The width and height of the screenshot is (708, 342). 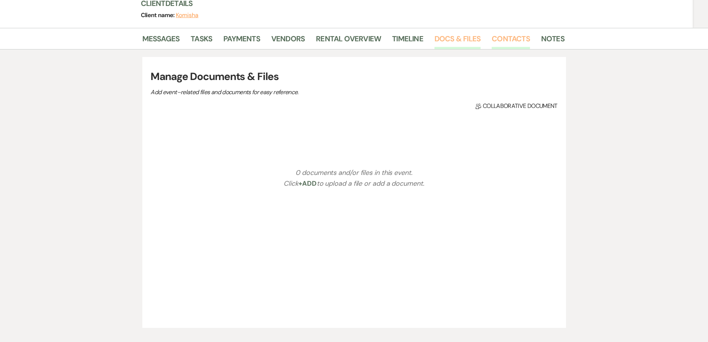 I want to click on span: +Add, so click(x=307, y=183).